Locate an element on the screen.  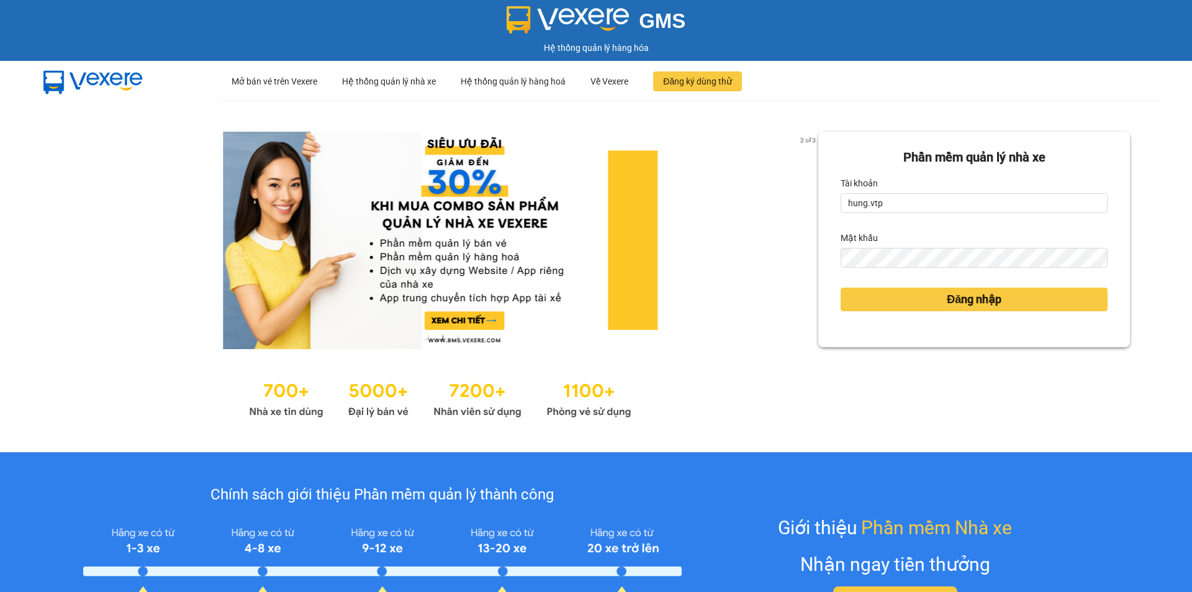
div: Giới thiệu is located at coordinates (895, 527).